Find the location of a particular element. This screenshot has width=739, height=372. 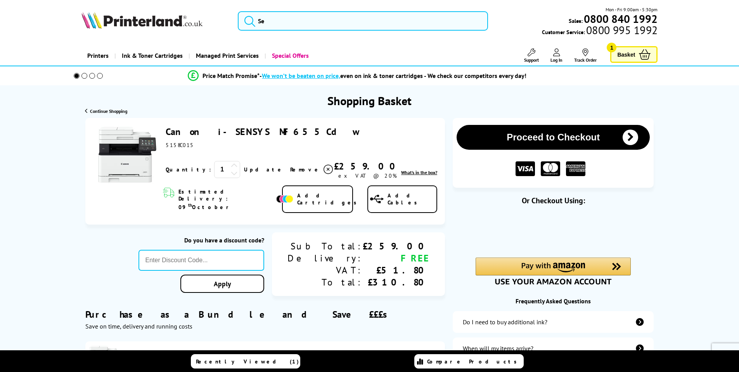

li: modal_Promise is located at coordinates (357, 76).